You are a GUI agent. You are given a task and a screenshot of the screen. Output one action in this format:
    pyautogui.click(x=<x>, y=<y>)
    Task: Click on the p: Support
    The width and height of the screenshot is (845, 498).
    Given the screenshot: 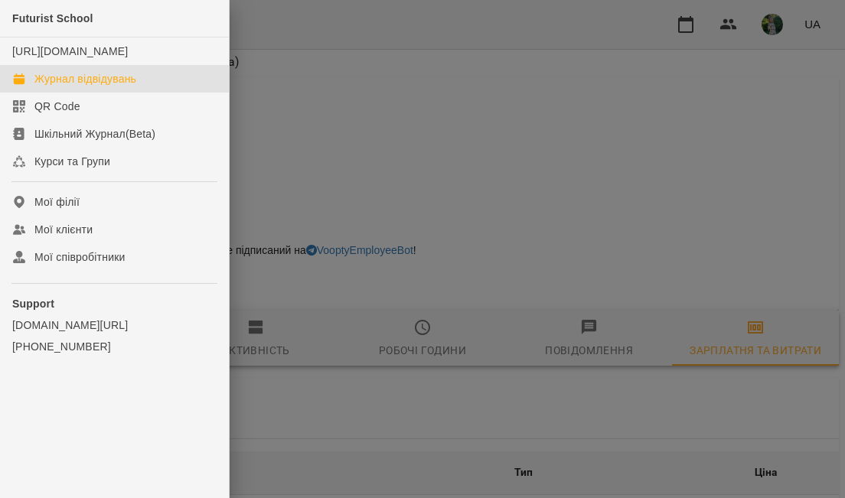 What is the action you would take?
    pyautogui.click(x=114, y=304)
    